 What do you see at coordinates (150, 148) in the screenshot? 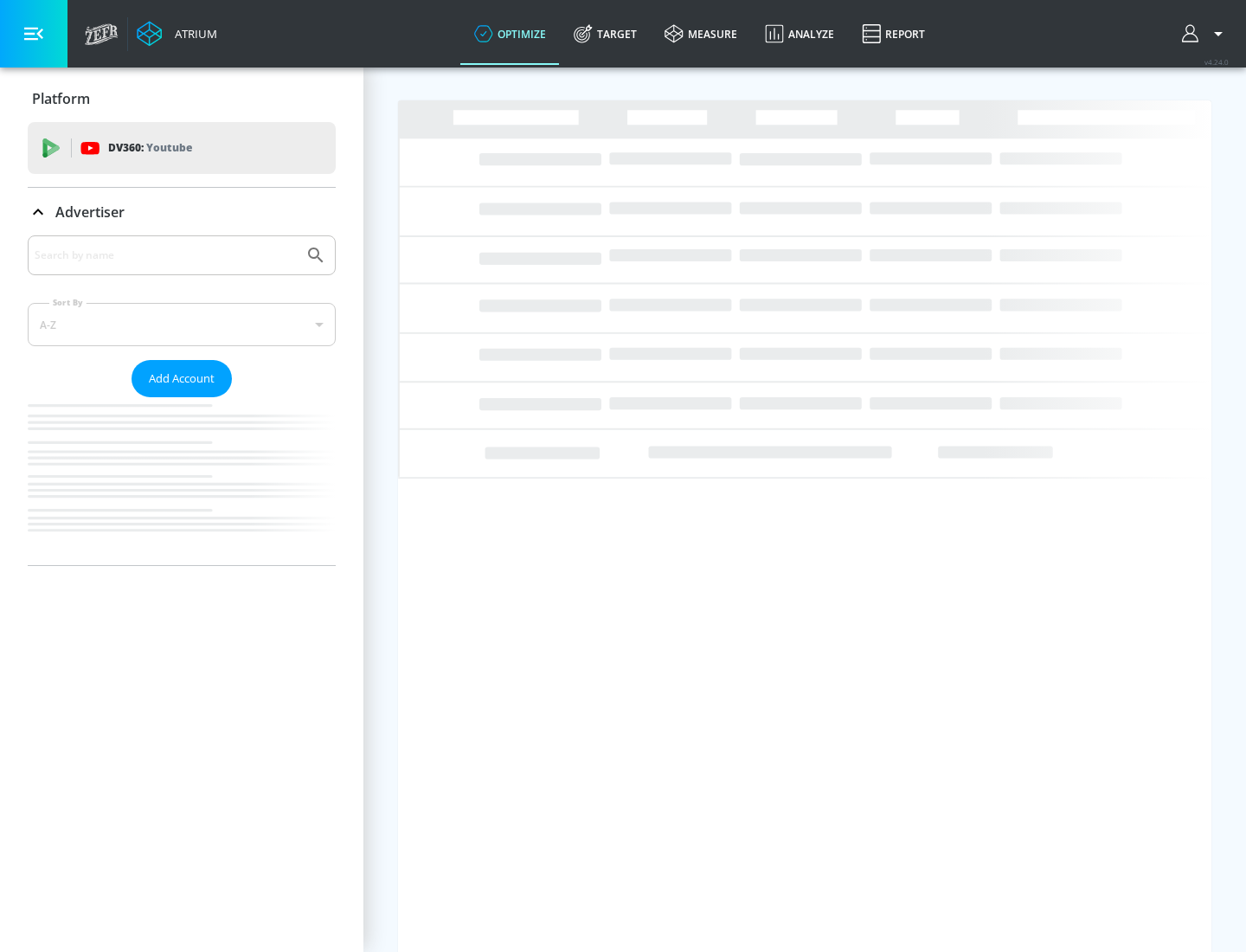
I see `p: DV360:` at bounding box center [150, 148].